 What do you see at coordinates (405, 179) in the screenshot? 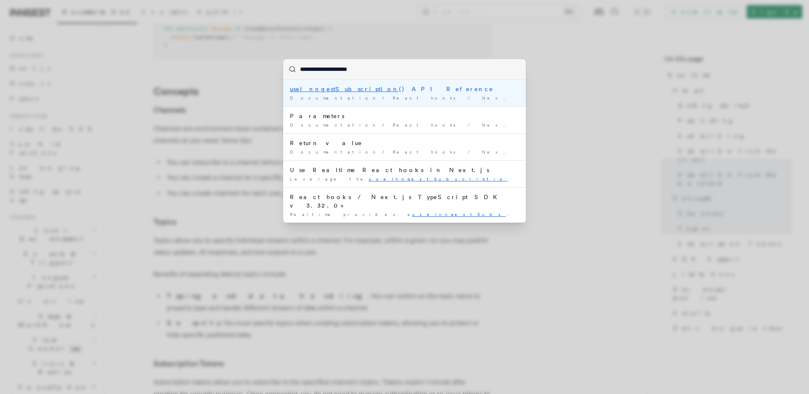
I see `div: Leverage the () hook to subscribe to realtime …` at bounding box center [405, 179].